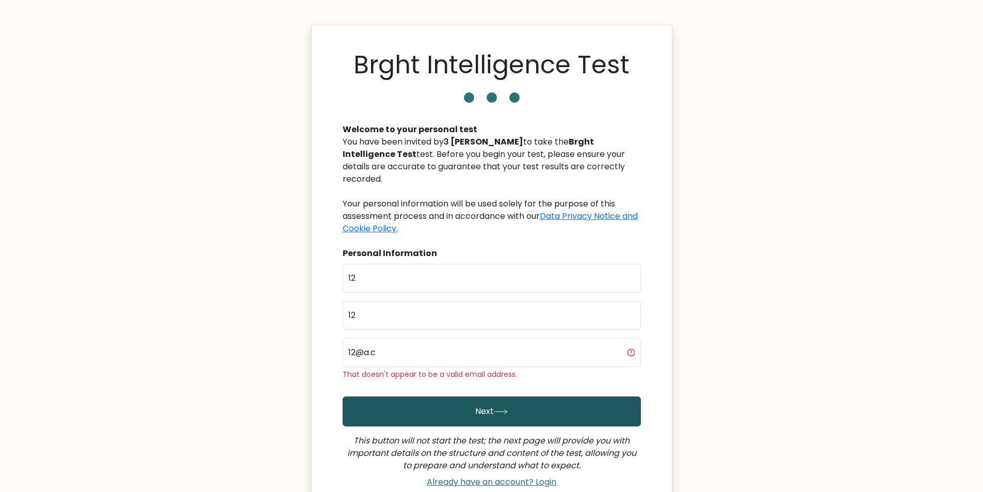  Describe the element at coordinates (492, 253) in the screenshot. I see `div: Personal Information` at that location.